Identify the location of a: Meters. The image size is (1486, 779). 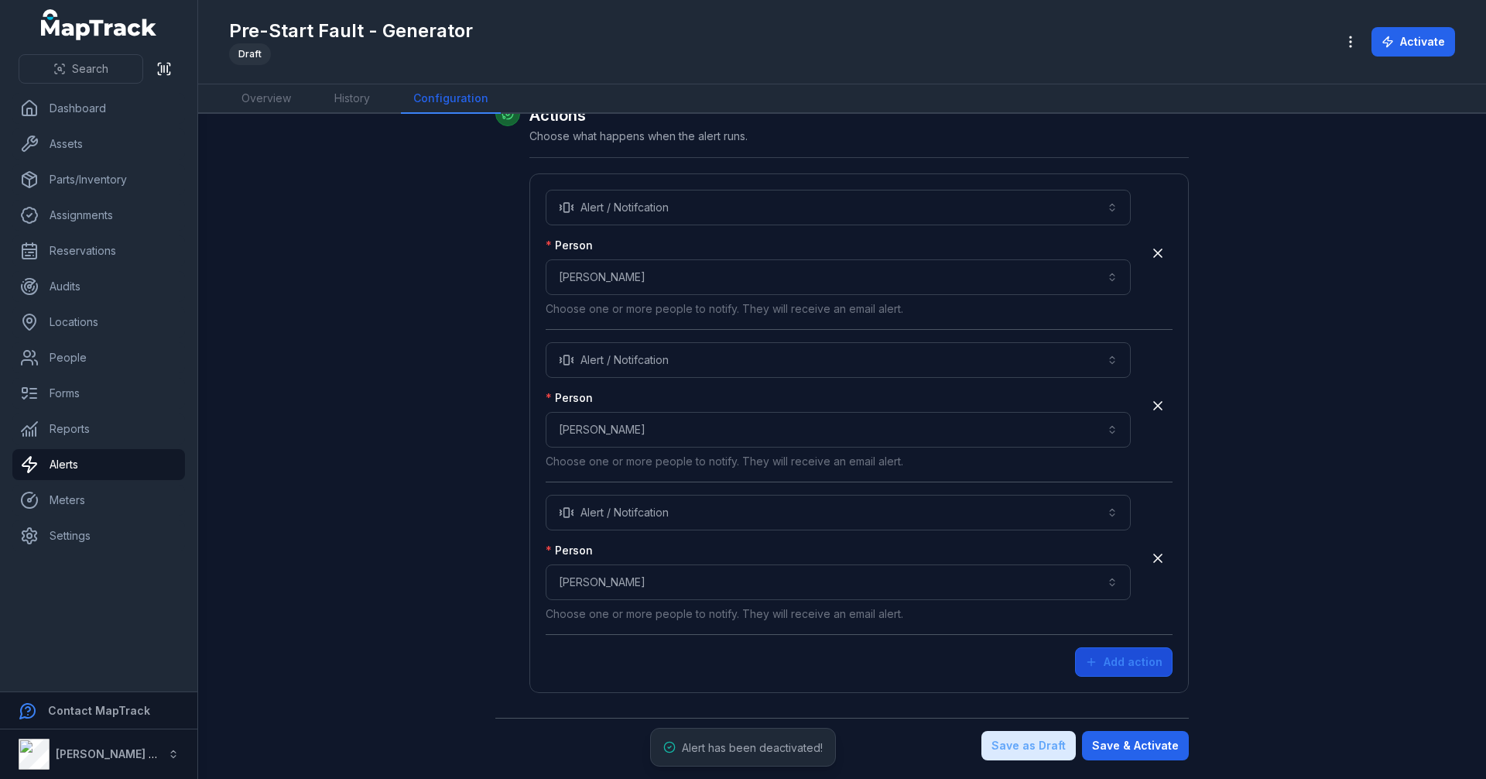
(98, 500).